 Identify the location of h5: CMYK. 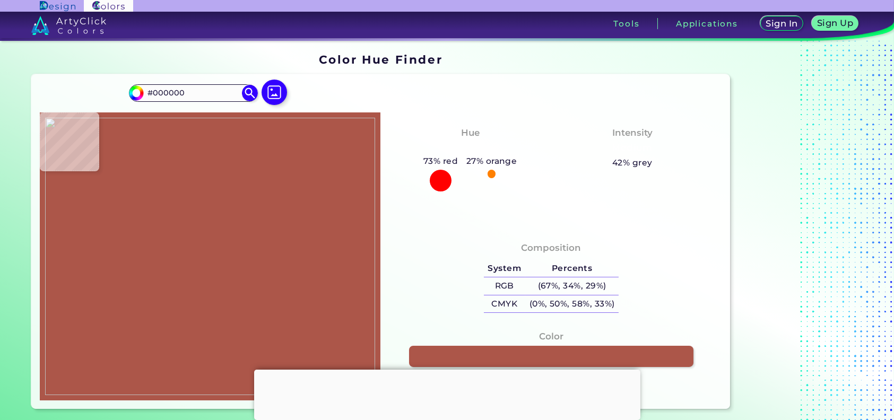
(505, 304).